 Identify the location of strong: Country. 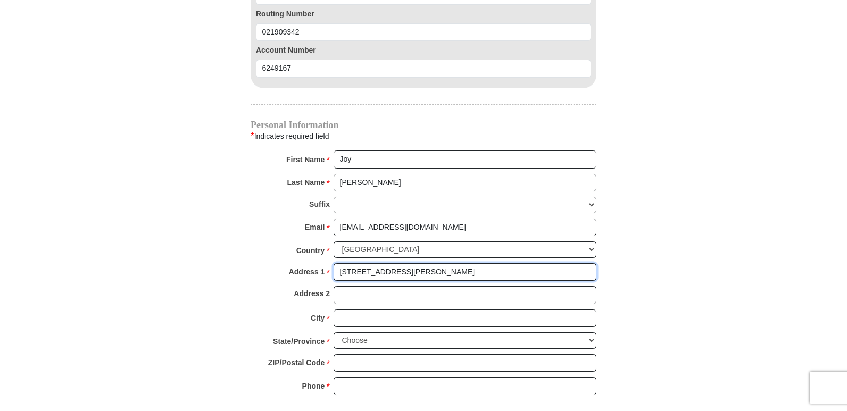
(311, 251).